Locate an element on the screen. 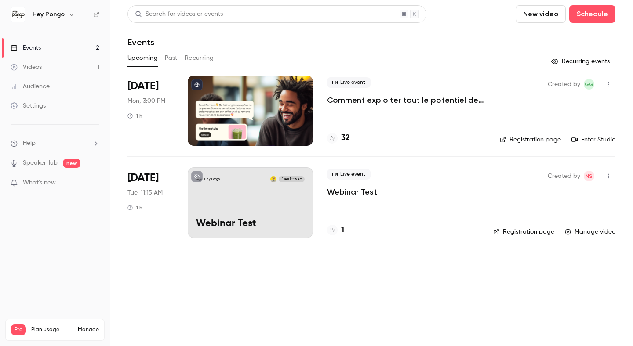  a: 1 is located at coordinates (335, 230).